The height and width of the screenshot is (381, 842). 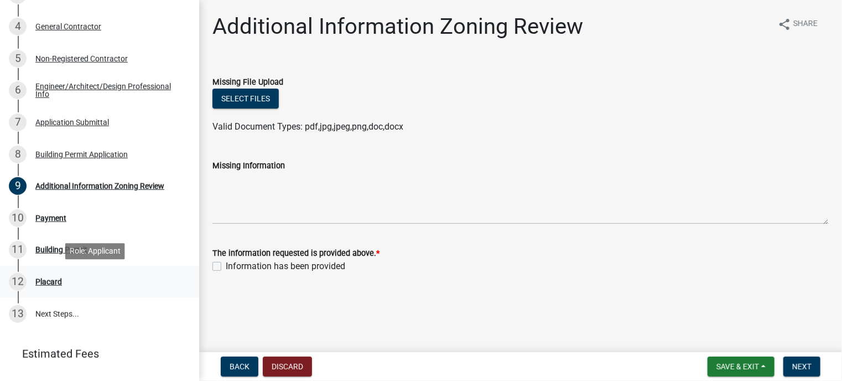 I want to click on button: Next, so click(x=802, y=366).